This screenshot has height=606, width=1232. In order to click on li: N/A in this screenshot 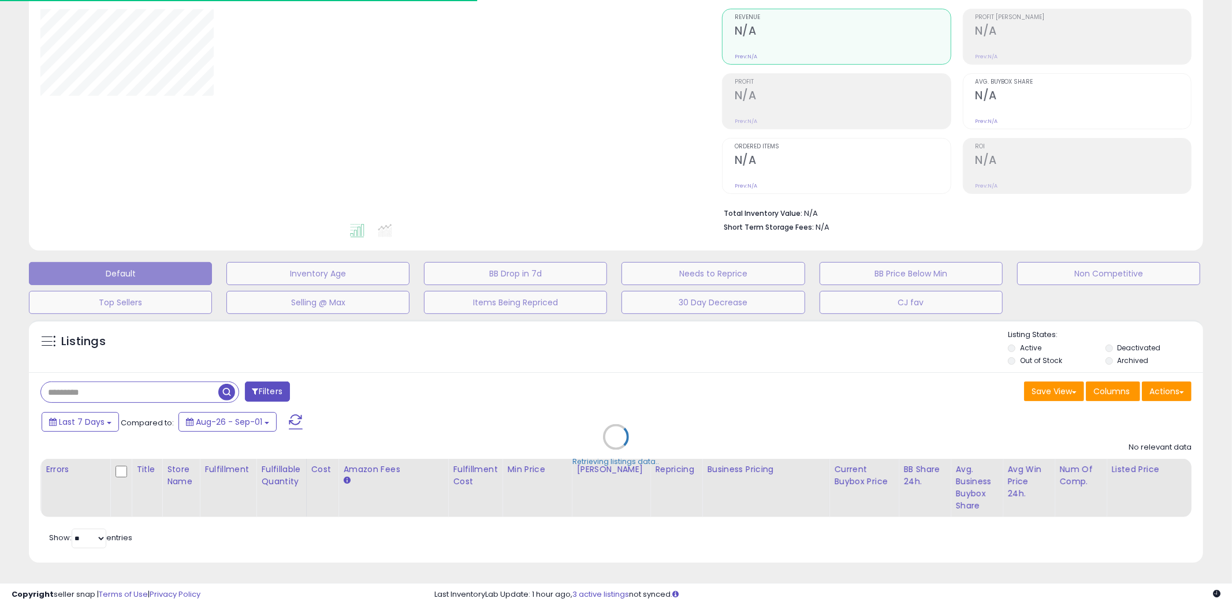, I will do `click(953, 213)`.